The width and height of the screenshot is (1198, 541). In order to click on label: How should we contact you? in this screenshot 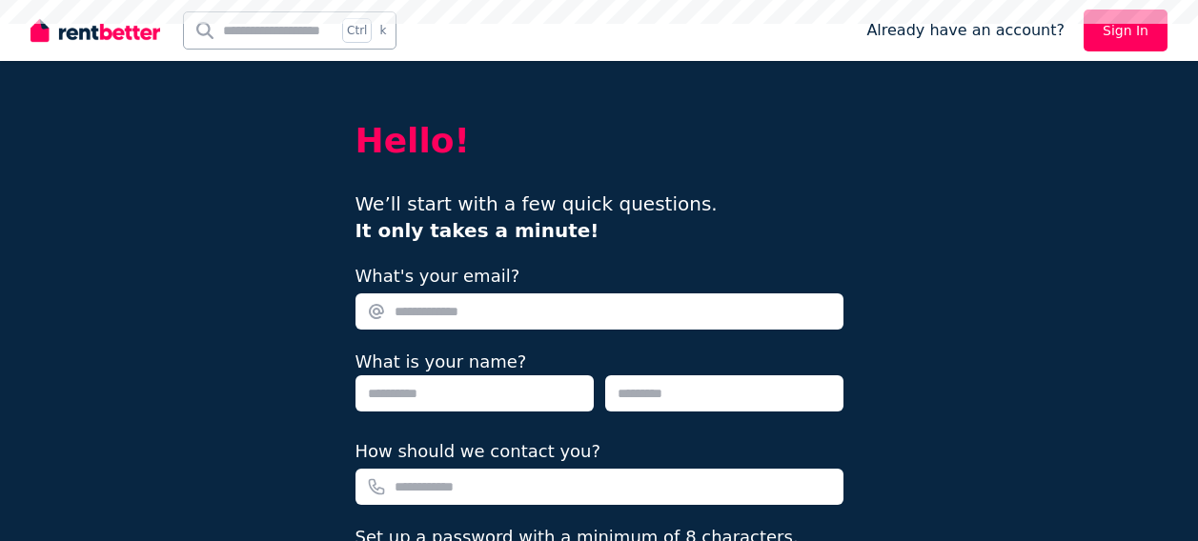, I will do `click(478, 452)`.